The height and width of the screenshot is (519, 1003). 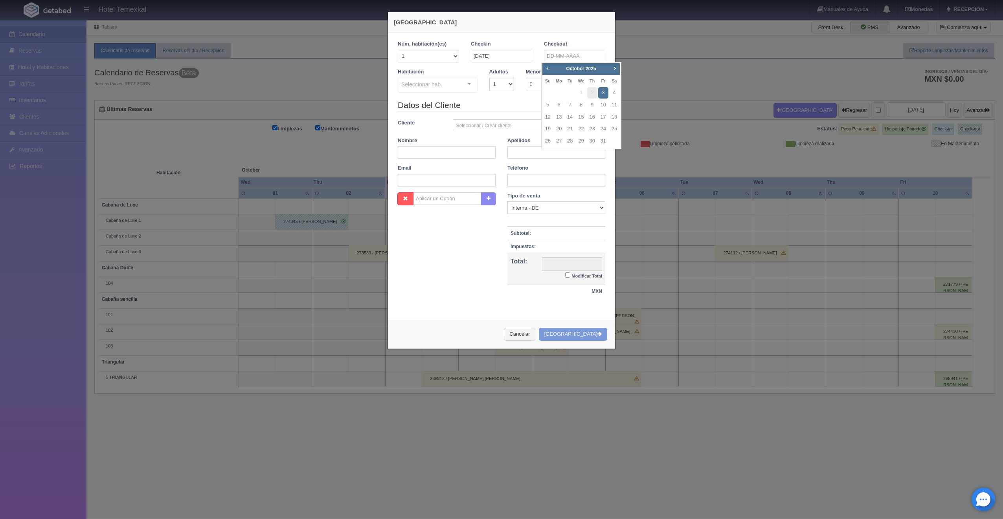 I want to click on span: Saturday, so click(x=614, y=81).